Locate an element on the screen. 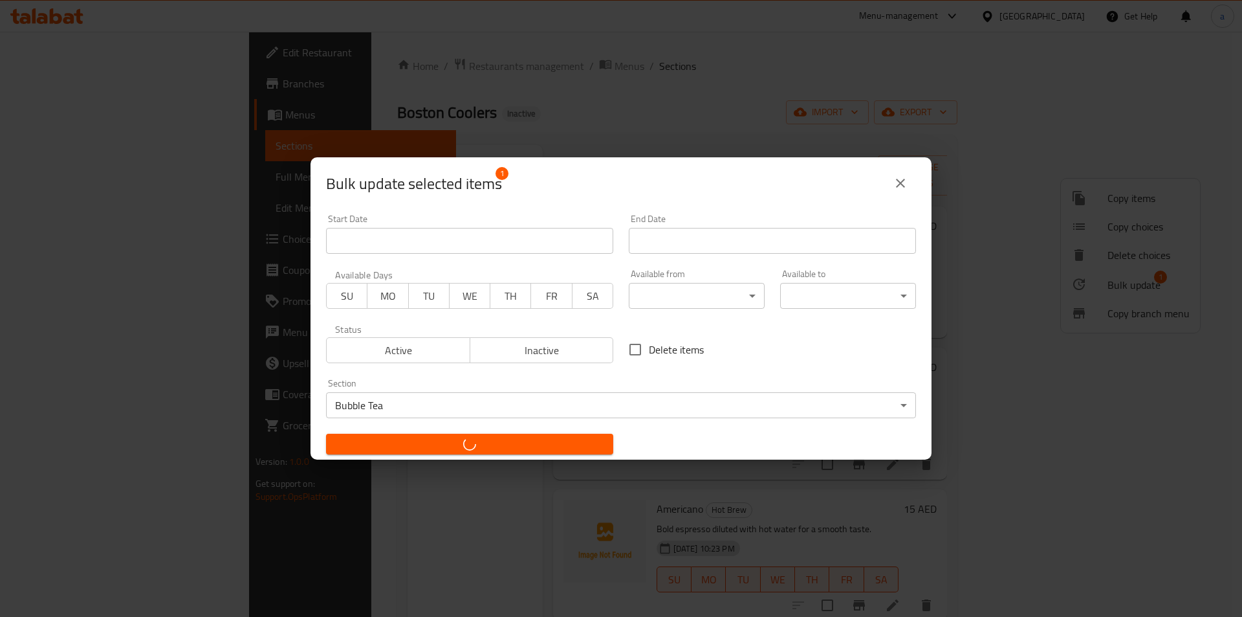 This screenshot has height=617, width=1242. span: Inactive is located at coordinates (542, 350).